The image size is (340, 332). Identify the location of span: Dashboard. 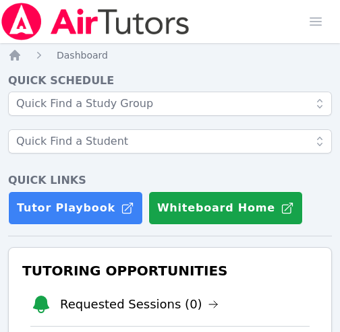
(82, 55).